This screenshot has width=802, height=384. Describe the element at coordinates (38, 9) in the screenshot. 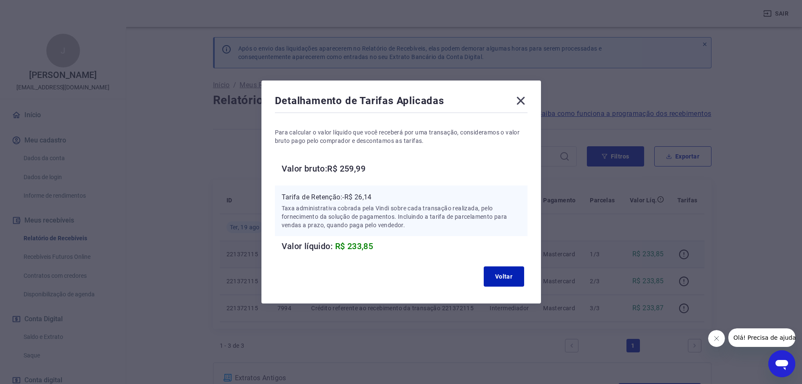

I see `span: Olá! Precisa de ajuda?` at that location.